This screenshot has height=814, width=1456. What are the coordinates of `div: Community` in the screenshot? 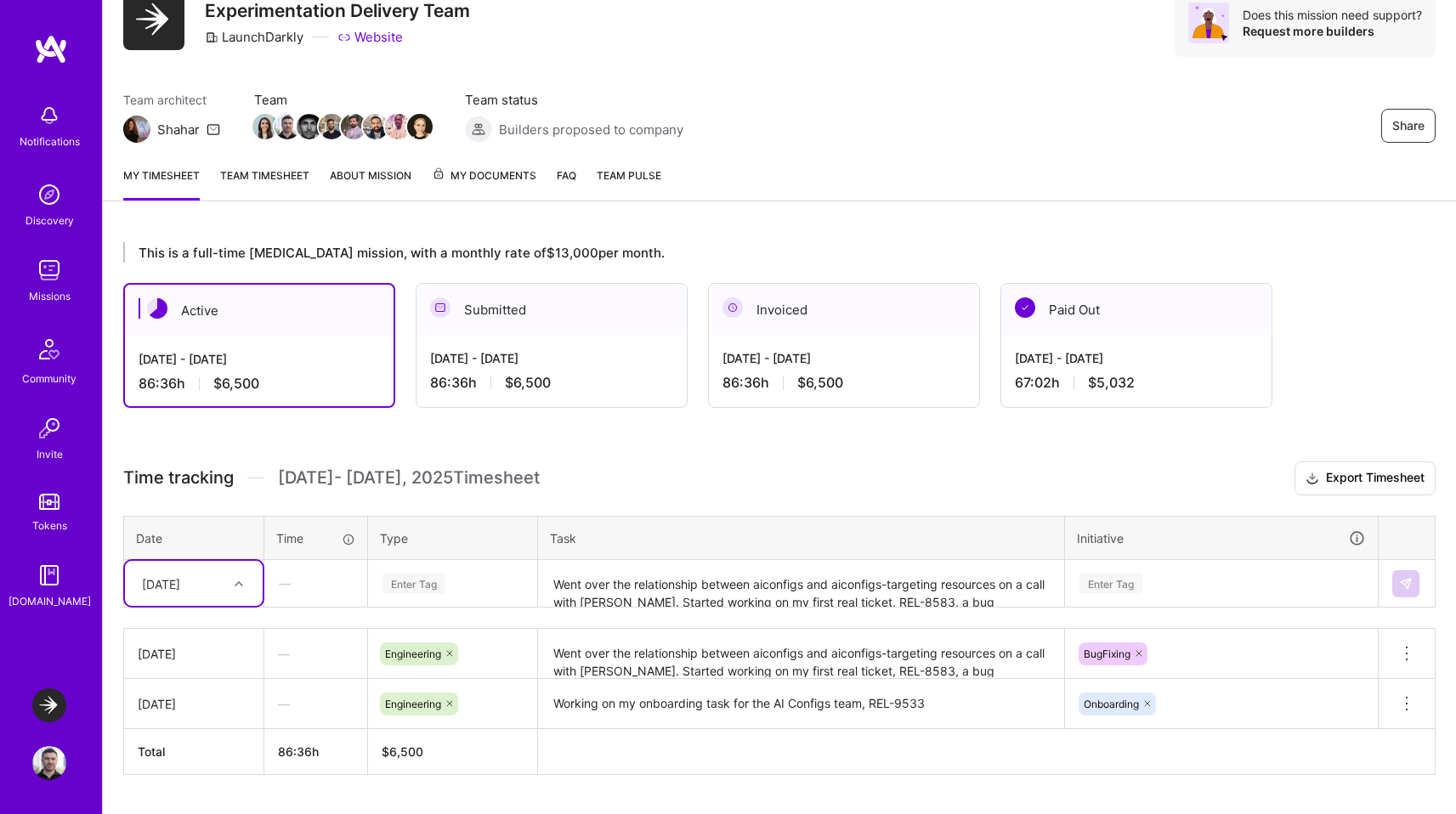 It's located at (49, 379).